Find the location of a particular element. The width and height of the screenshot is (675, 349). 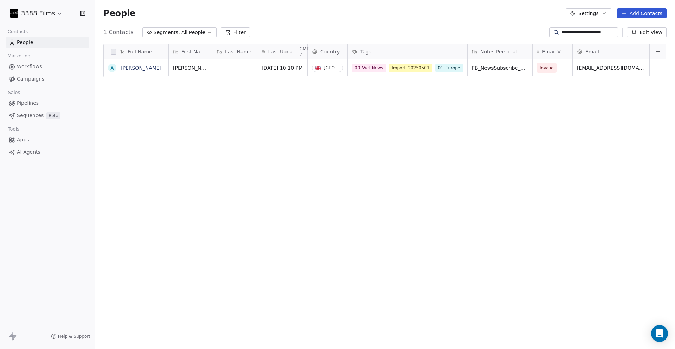

span: Notes Personal is located at coordinates (499, 52).